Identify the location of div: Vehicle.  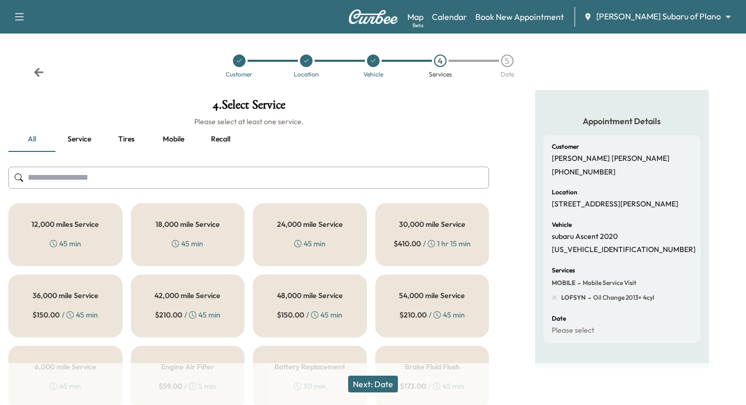
(373, 74).